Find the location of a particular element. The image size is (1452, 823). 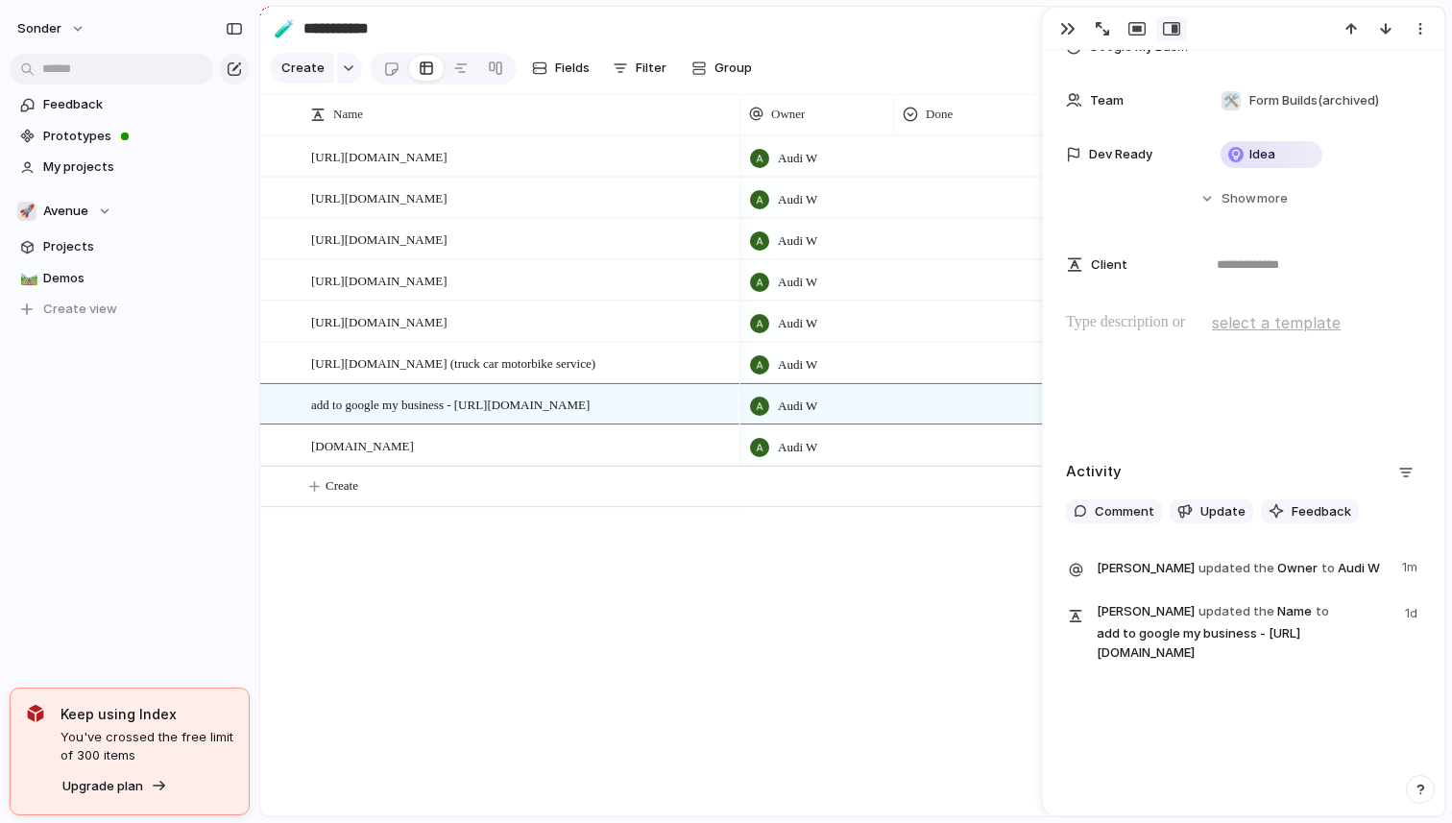

button: Feedback is located at coordinates (1309, 512).